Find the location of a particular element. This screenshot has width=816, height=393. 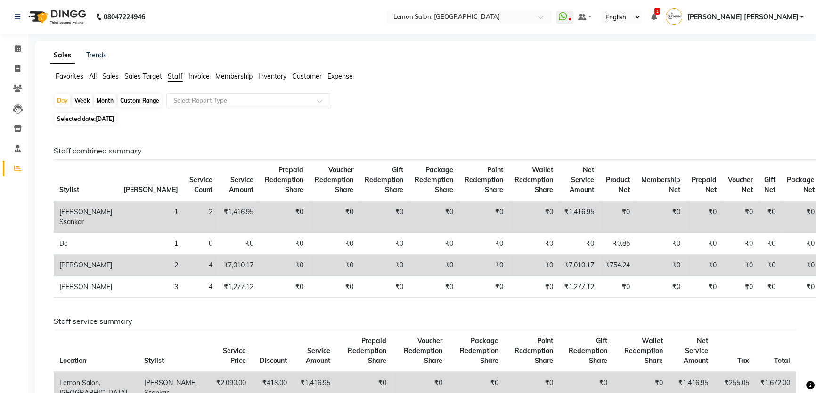

span: Staff is located at coordinates (175, 76).